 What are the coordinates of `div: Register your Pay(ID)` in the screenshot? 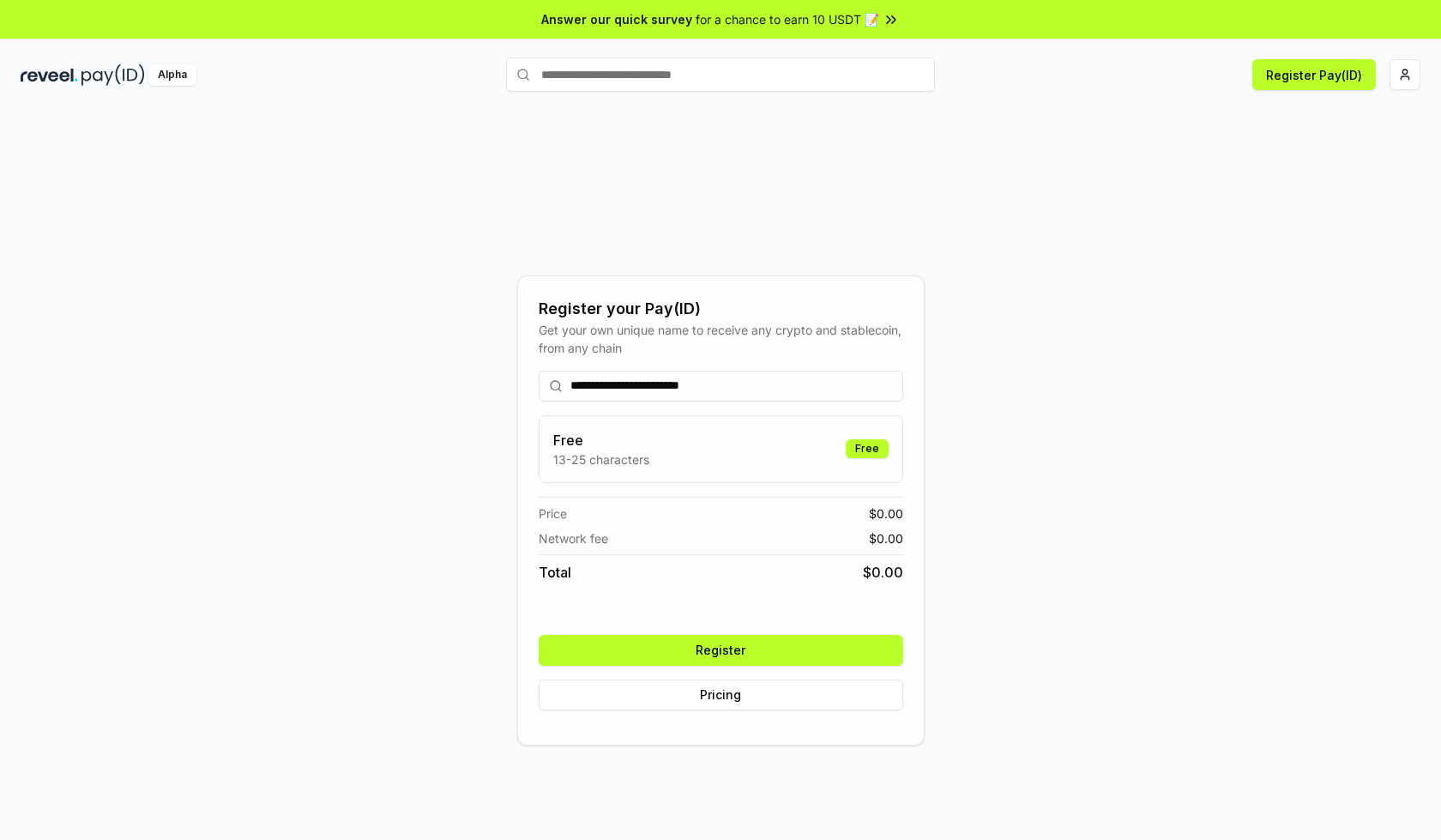 It's located at (720, 309).